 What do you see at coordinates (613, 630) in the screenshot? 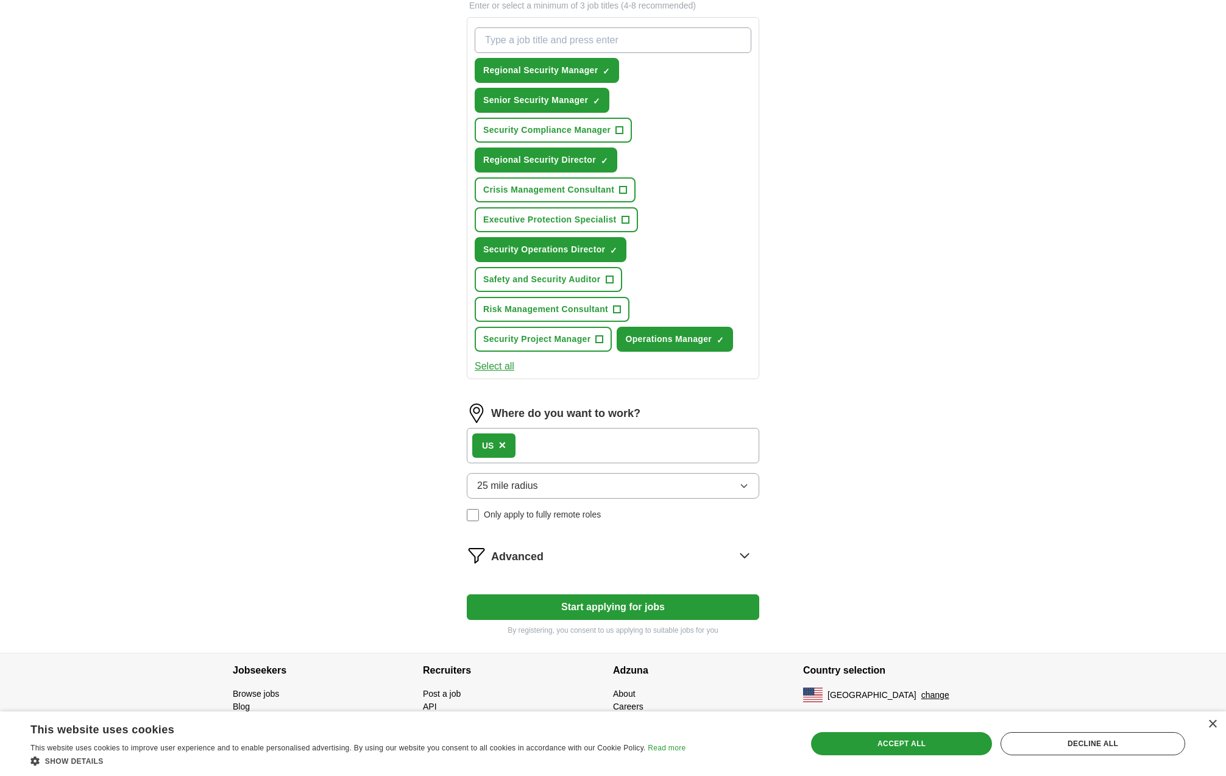
I see `p: By registering, you consent to us applying to suitable jobs for you` at bounding box center [613, 630].